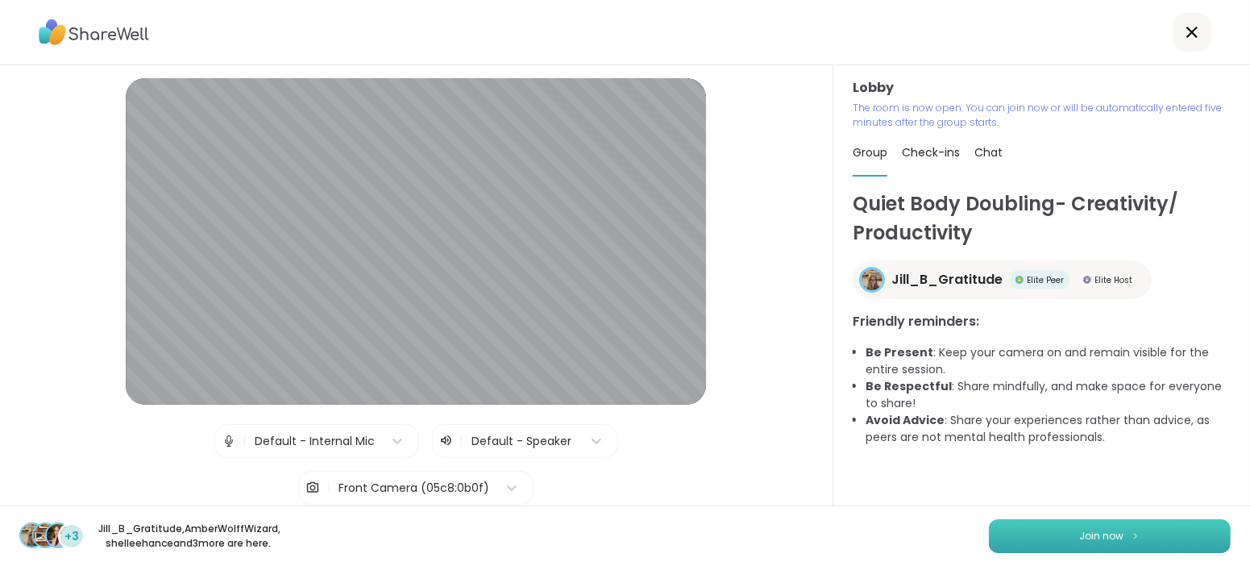 The height and width of the screenshot is (566, 1250). Describe the element at coordinates (1047, 361) in the screenshot. I see `li: : Keep your camera on and remain visible for the entire session.` at that location.